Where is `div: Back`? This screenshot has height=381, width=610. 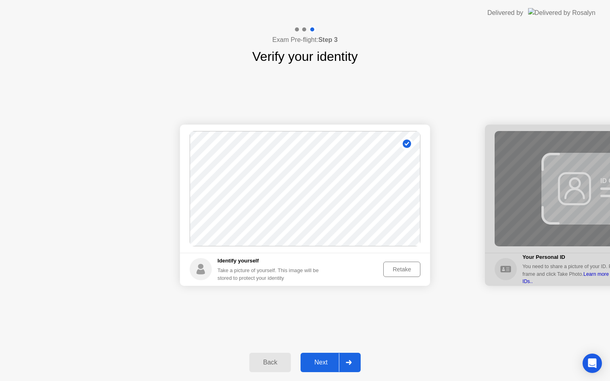
div: Back is located at coordinates (270, 363).